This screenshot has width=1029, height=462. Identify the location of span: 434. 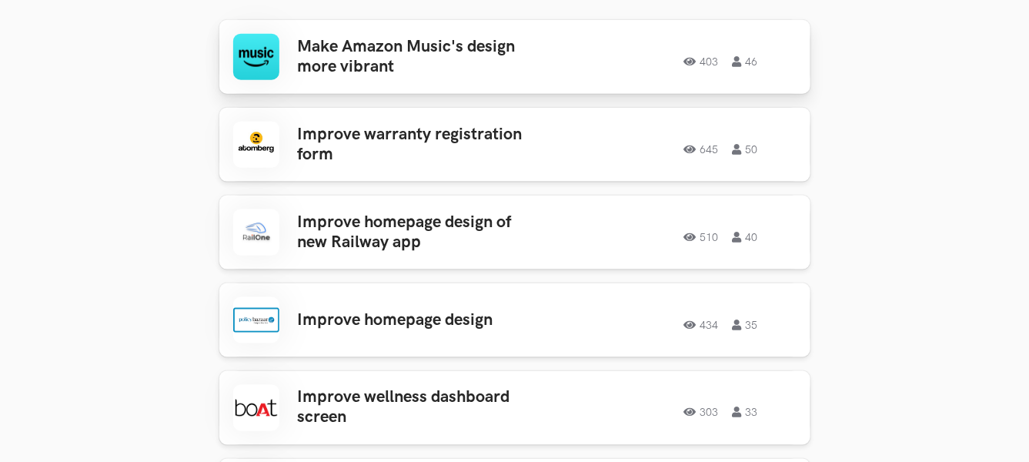
(701, 325).